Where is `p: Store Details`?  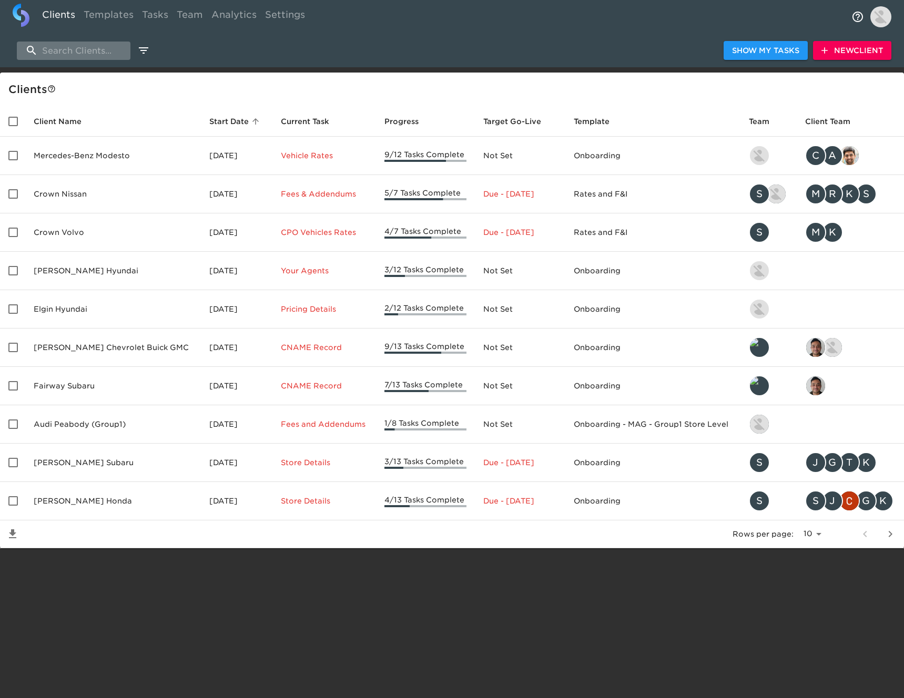 p: Store Details is located at coordinates (324, 501).